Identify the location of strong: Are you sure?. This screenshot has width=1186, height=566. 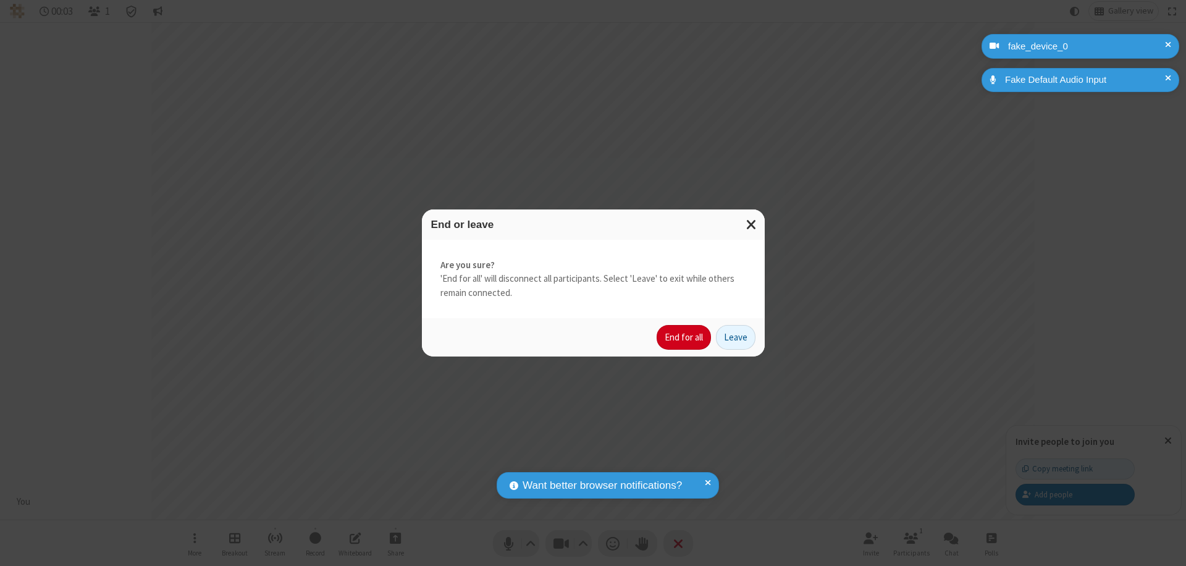
(593, 265).